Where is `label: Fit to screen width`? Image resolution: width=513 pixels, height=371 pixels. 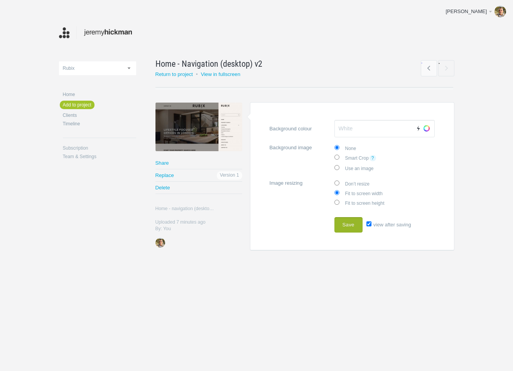 label: Fit to screen width is located at coordinates (385, 193).